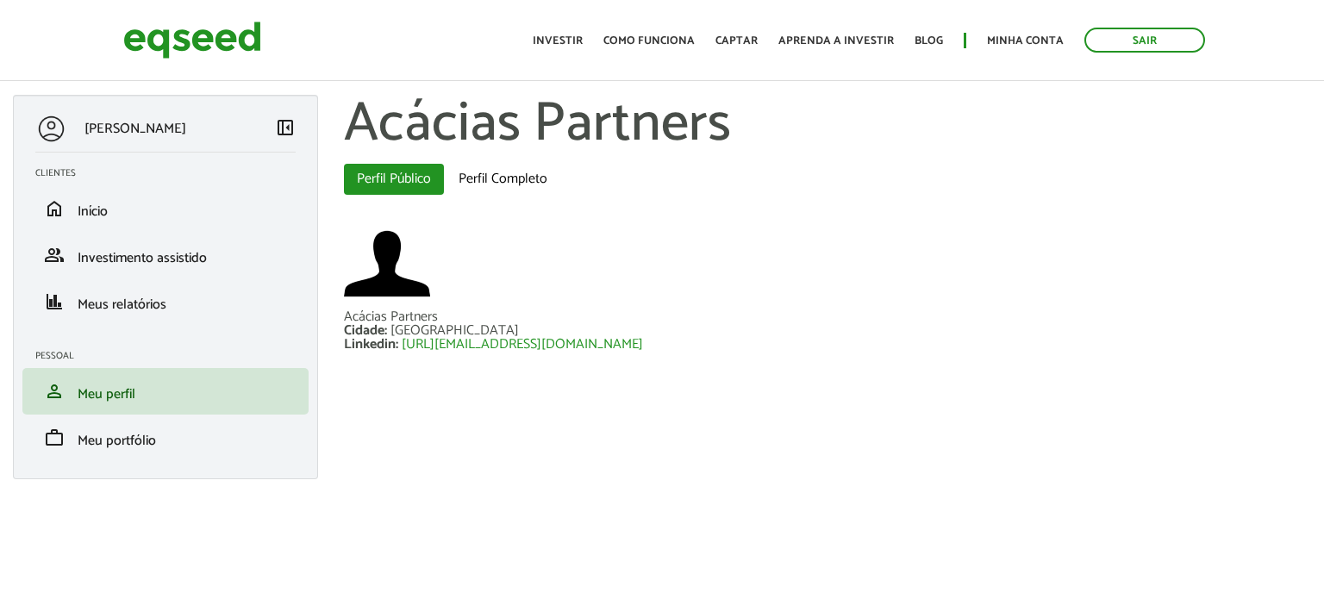 Image resolution: width=1324 pixels, height=599 pixels. Describe the element at coordinates (165, 302) in the screenshot. I see `a: financeMeus relatórios` at that location.